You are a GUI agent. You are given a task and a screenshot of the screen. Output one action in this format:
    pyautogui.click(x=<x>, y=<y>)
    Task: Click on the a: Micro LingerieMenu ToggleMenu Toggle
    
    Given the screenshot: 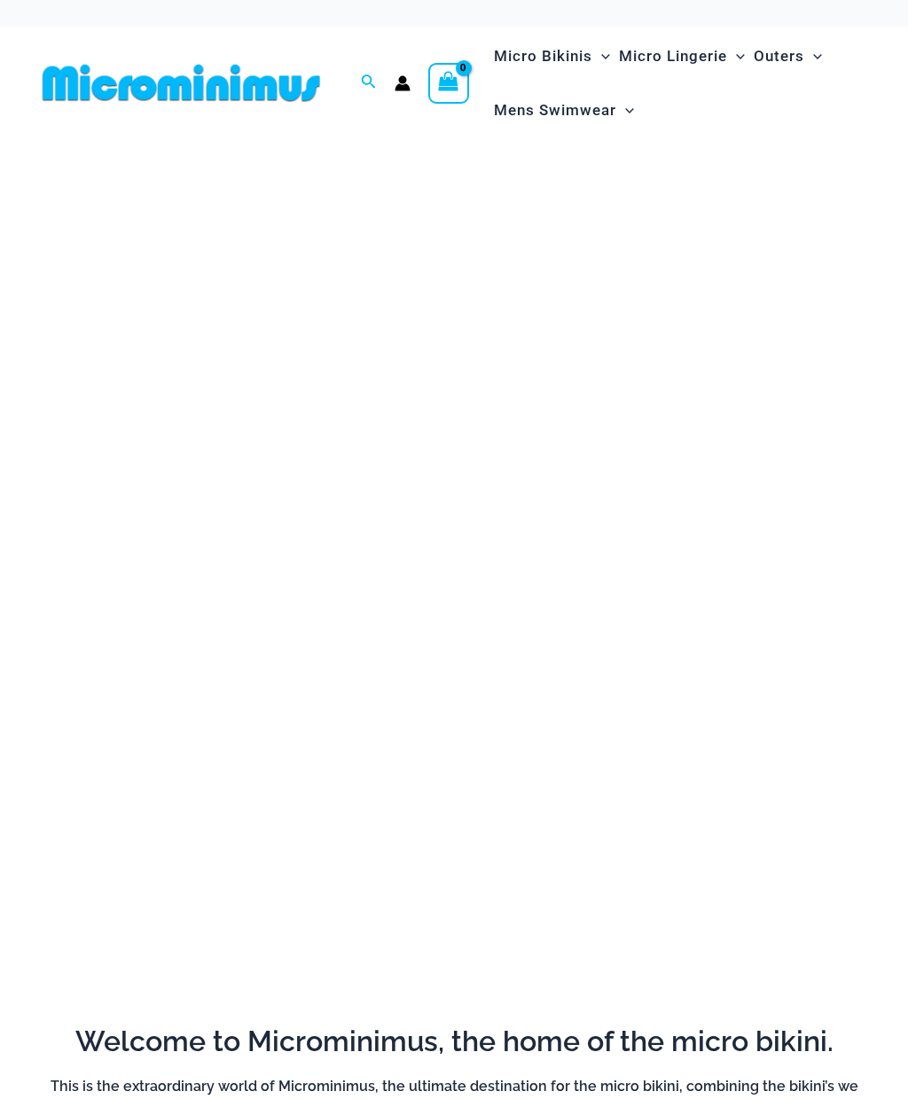 What is the action you would take?
    pyautogui.click(x=682, y=56)
    